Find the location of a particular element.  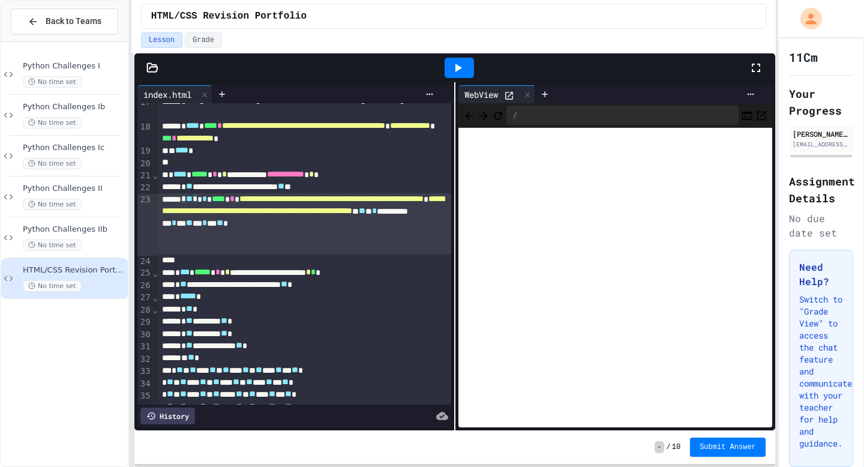

span: Python Challenges IIb is located at coordinates (74, 229).